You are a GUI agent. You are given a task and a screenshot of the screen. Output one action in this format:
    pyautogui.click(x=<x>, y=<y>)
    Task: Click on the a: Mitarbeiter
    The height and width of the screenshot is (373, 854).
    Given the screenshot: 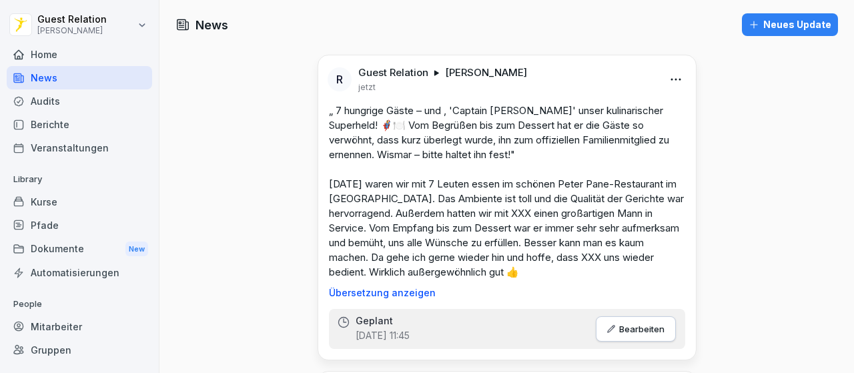 What is the action you would take?
    pyautogui.click(x=79, y=326)
    